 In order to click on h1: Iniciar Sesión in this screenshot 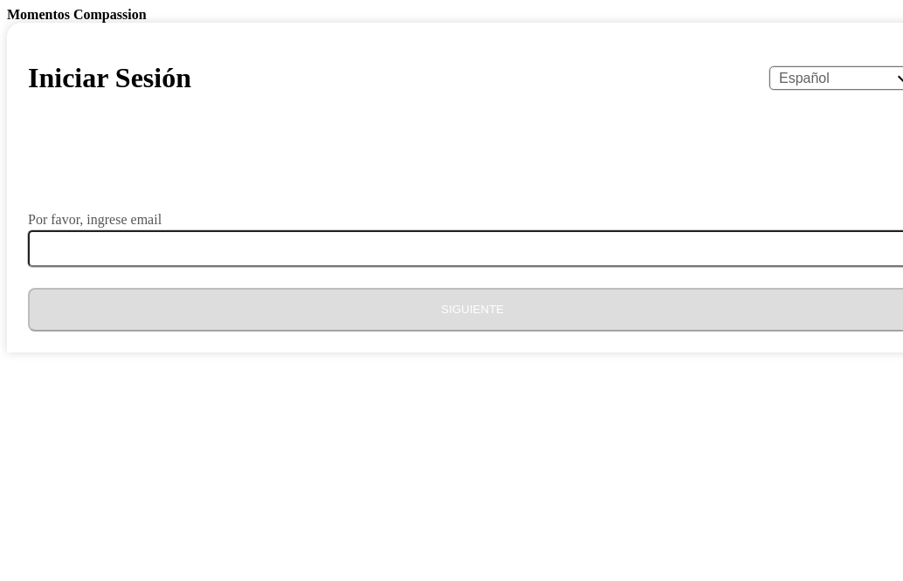, I will do `click(109, 78)`.